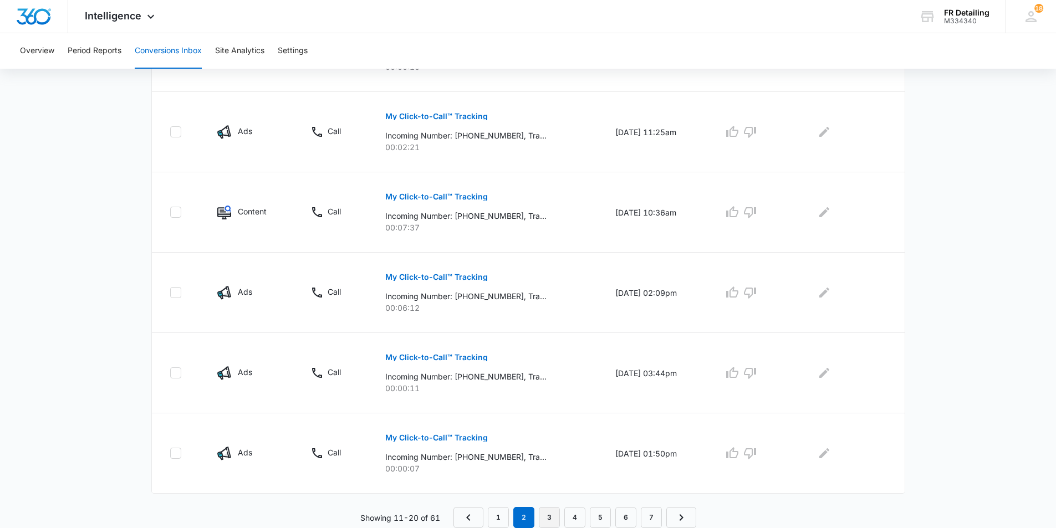 The height and width of the screenshot is (528, 1056). Describe the element at coordinates (601, 518) in the screenshot. I see `a: Page 5` at that location.